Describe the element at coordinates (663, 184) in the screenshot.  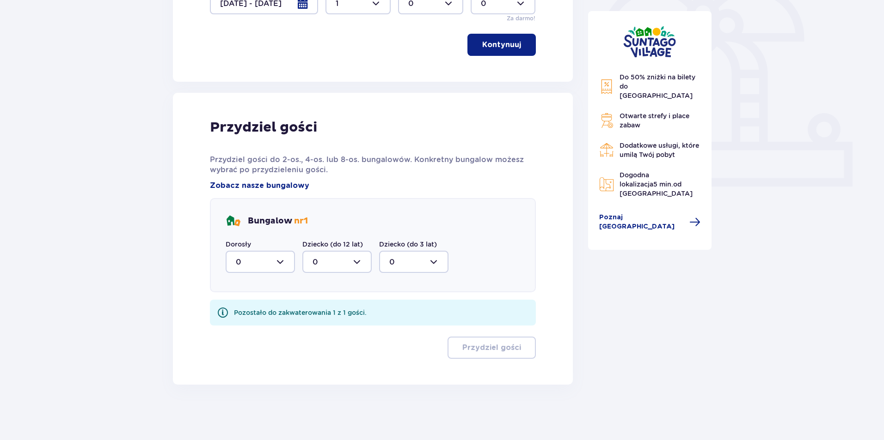
I see `span: 5 min.` at that location.